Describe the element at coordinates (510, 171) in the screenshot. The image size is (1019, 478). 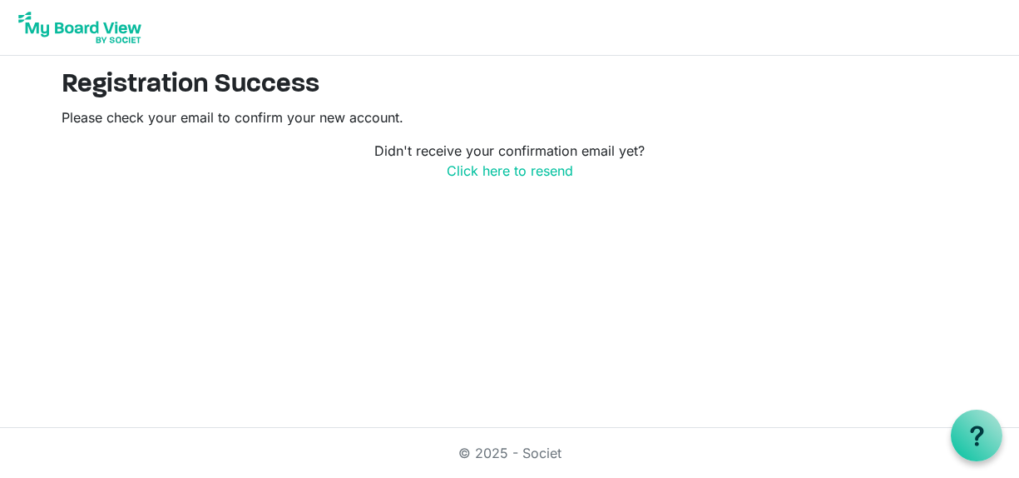
I see `a: Click here to resend` at that location.